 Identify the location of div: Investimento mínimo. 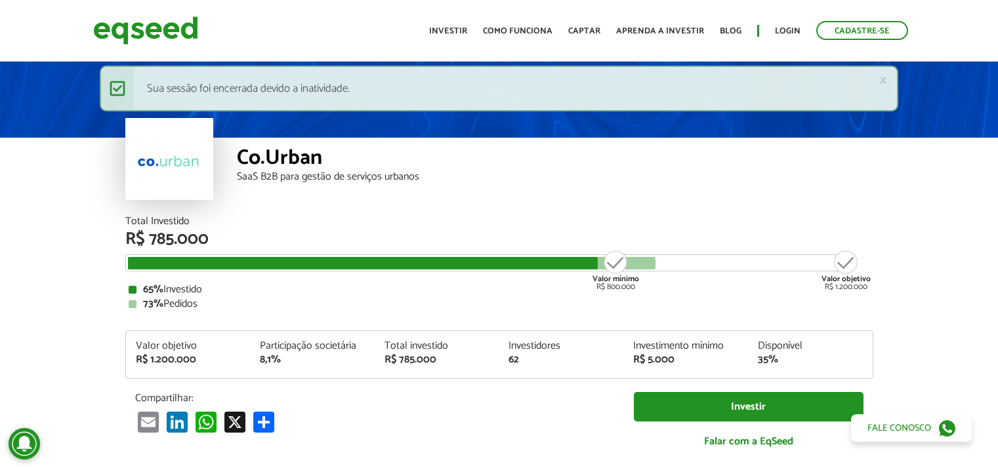
(685, 346).